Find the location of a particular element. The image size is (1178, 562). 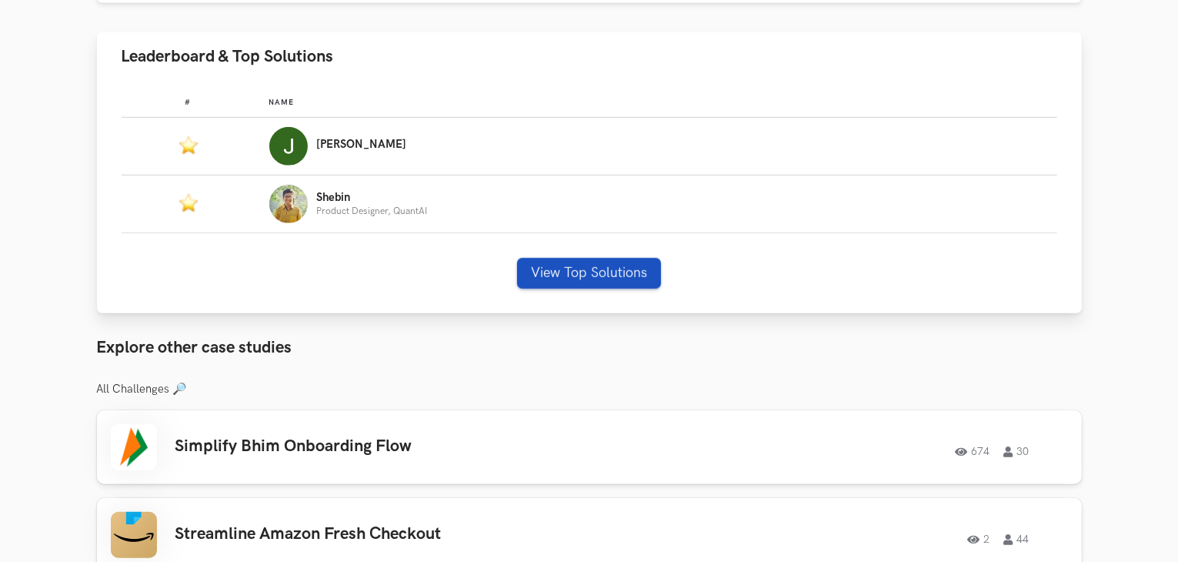

span: 44 is located at coordinates (1016, 539).